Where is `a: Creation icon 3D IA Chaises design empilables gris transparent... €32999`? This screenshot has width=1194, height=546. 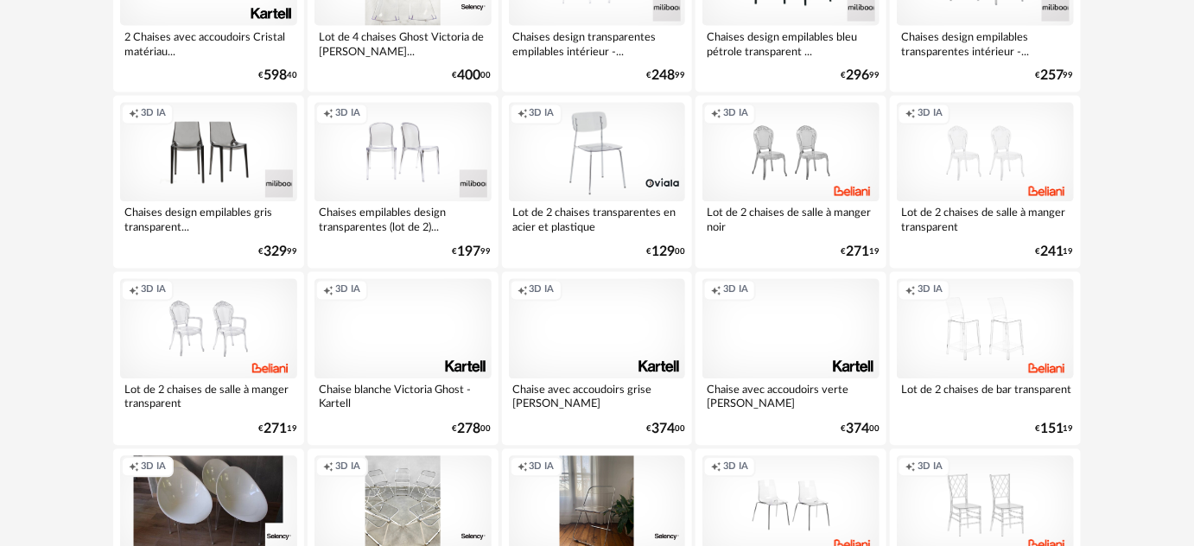
a: Creation icon 3D IA Chaises design empilables gris transparent... €32999 is located at coordinates (208, 182).